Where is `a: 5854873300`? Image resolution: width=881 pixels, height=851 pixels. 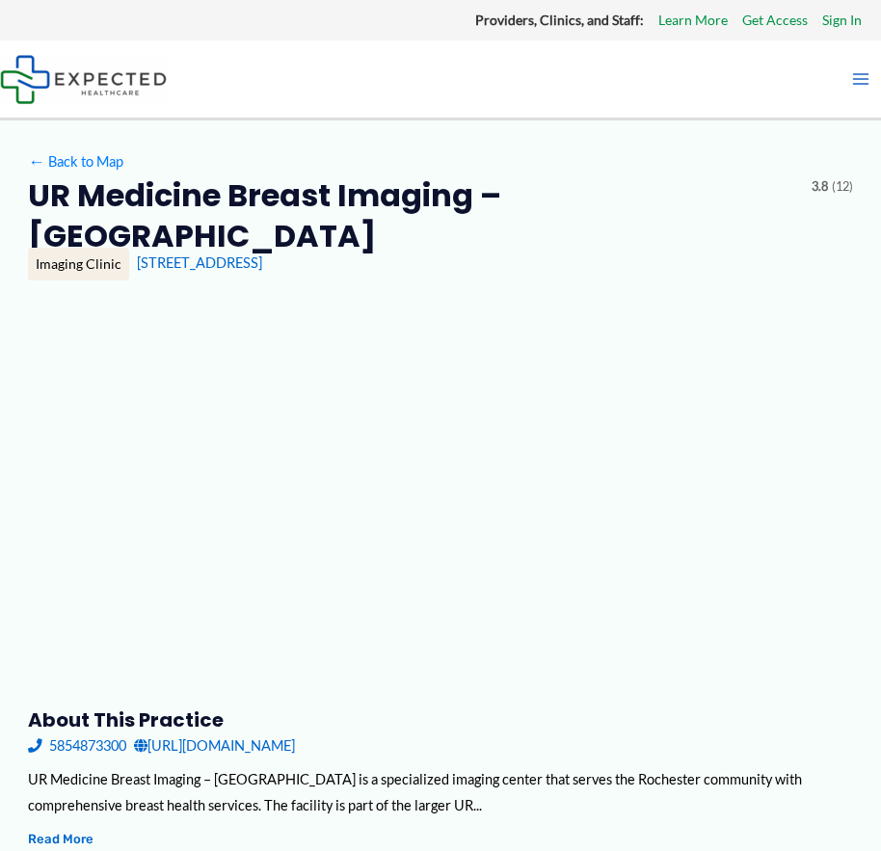 a: 5854873300 is located at coordinates (77, 745).